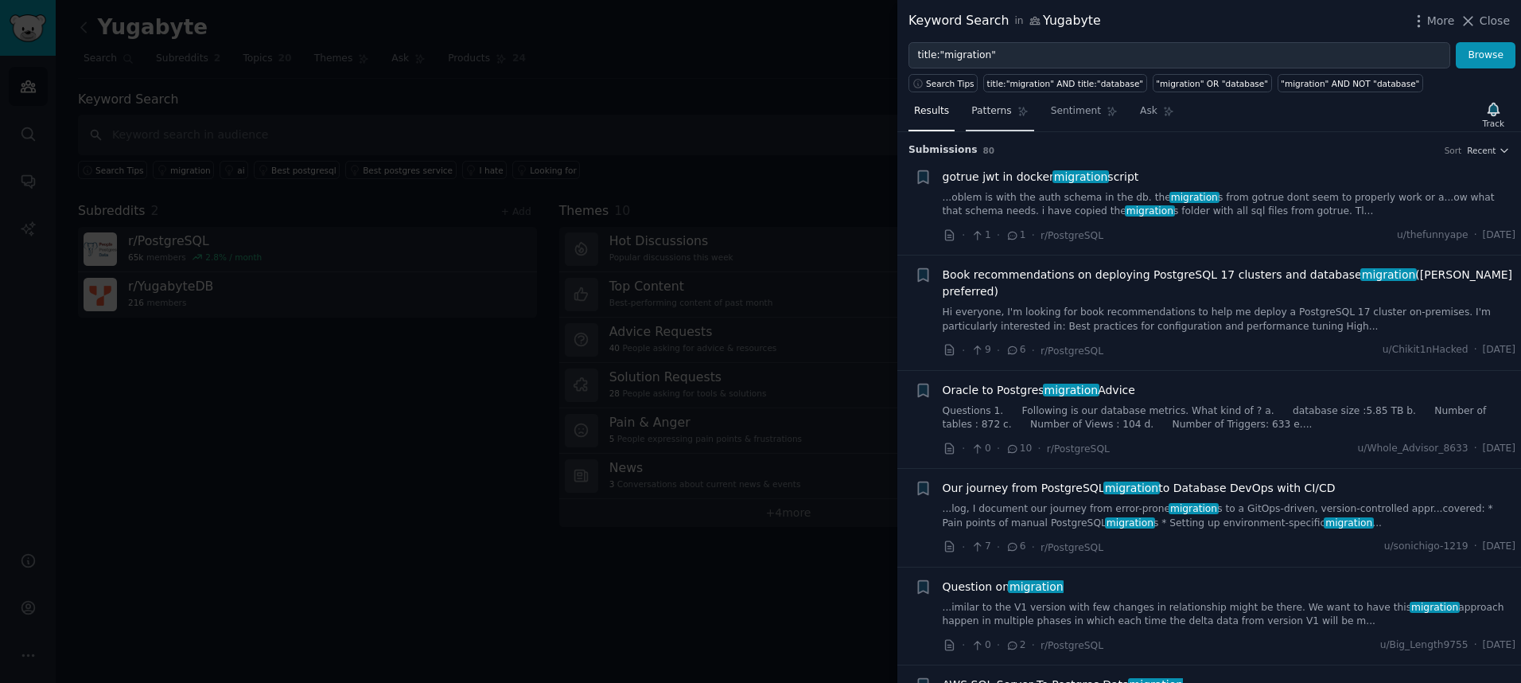 The image size is (1521, 683). Describe the element at coordinates (1039, 390) in the screenshot. I see `span: Oracle to Postgres Advice` at that location.